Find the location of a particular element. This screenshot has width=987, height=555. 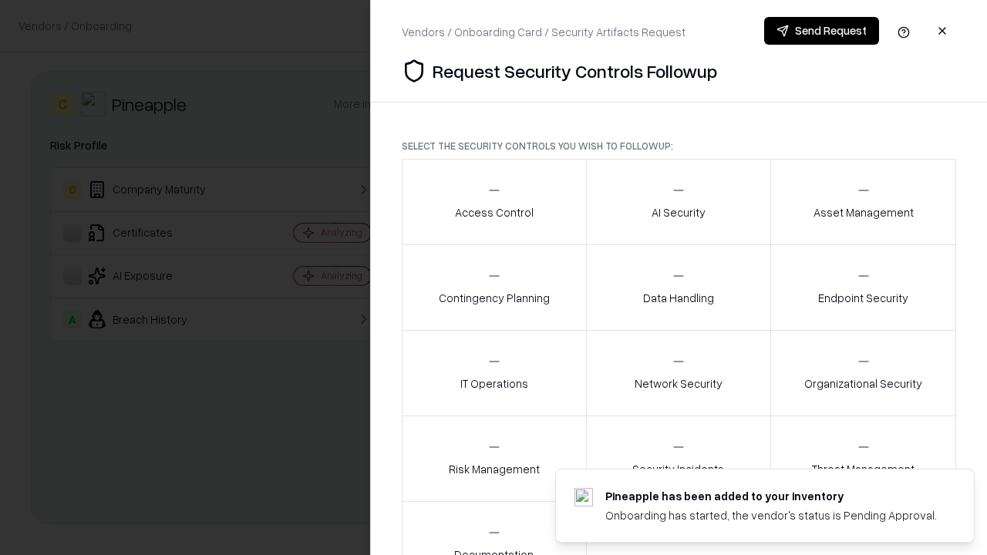

p: Network Security is located at coordinates (679, 383).